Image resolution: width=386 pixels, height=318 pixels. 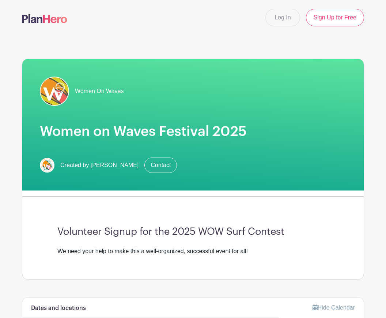 What do you see at coordinates (47, 165) in the screenshot?
I see `img: Screenshot%202025-06-15%20at%209.03.41%E2%80%AFPM.png` at bounding box center [47, 165].